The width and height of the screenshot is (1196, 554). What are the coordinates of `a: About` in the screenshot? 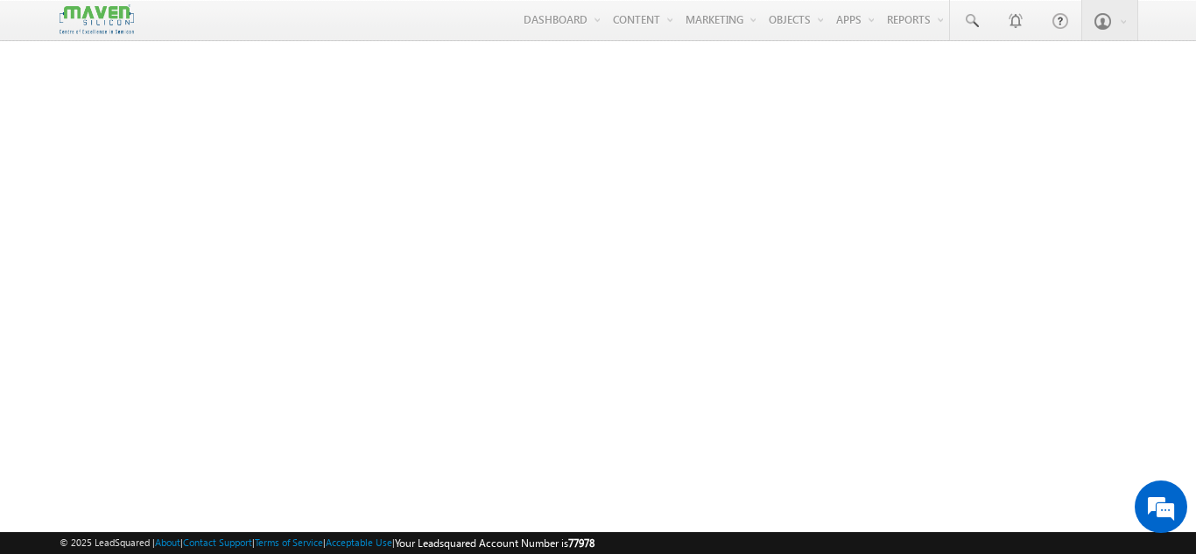 It's located at (167, 542).